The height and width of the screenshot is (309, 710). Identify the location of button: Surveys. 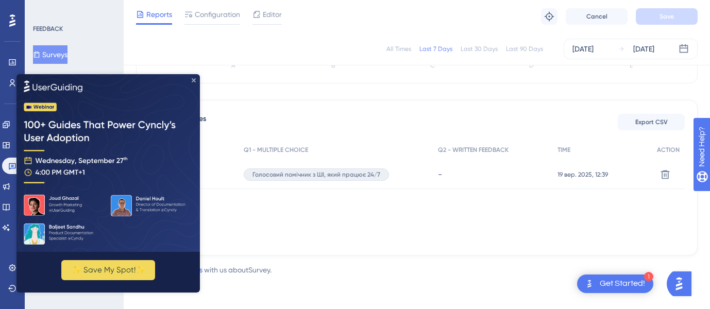
(50, 55).